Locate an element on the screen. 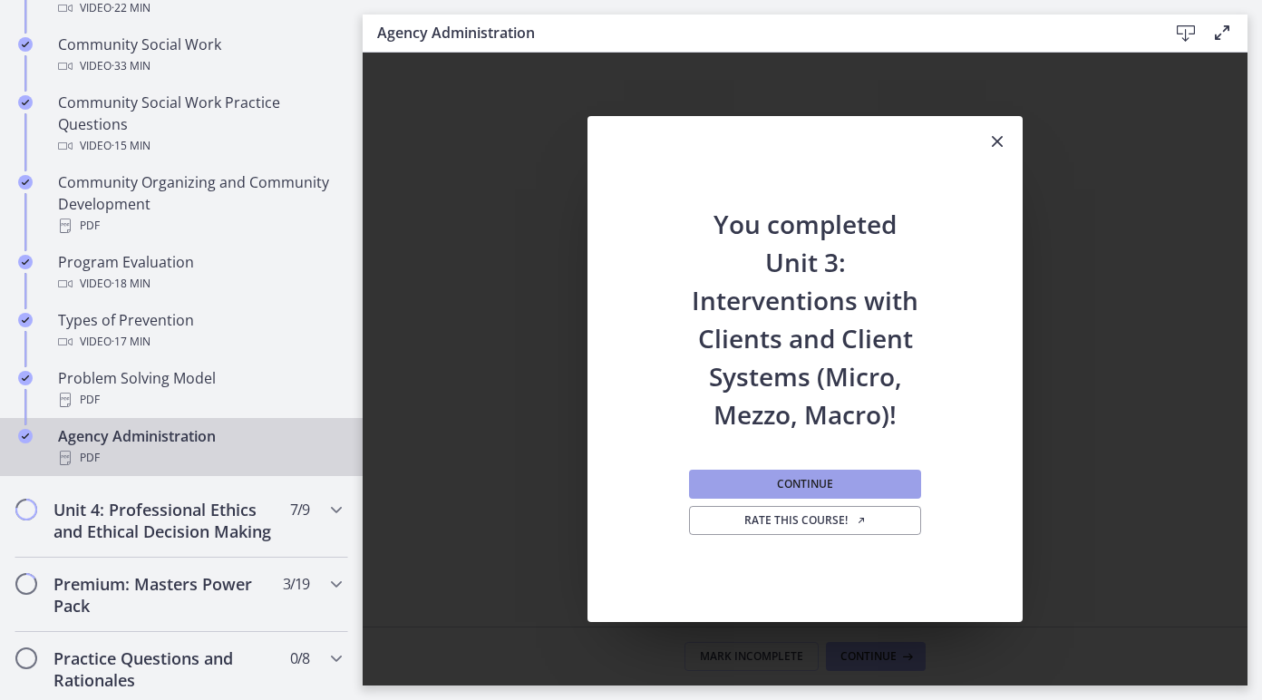  span: · 33 min is located at coordinates (131, 66).